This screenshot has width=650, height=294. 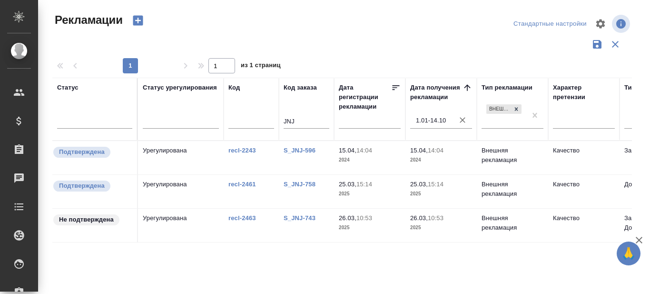 I want to click on span: Посмотреть информацию, so click(x=622, y=24).